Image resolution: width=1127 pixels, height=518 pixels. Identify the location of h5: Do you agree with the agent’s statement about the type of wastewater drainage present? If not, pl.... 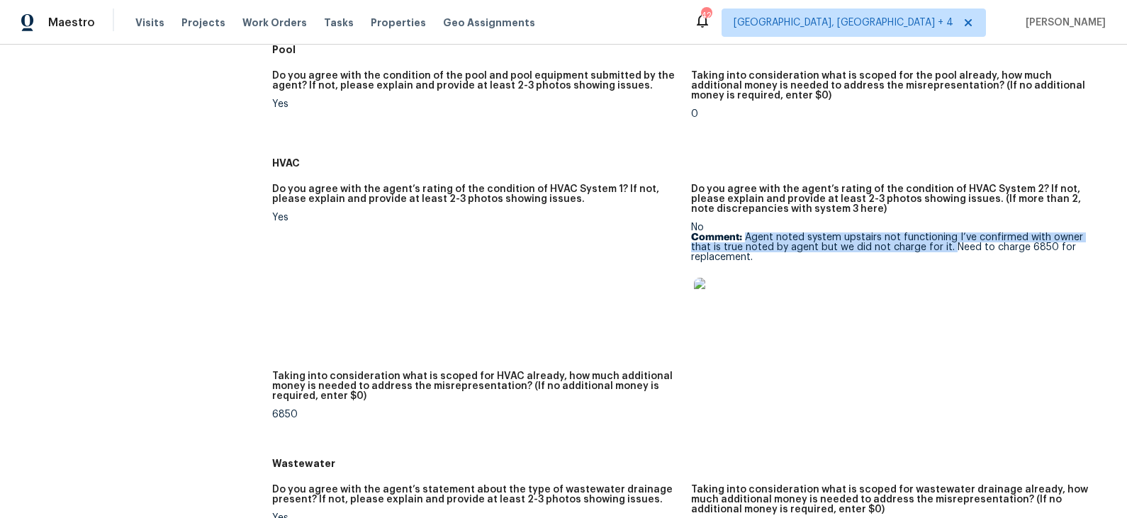
(476, 495).